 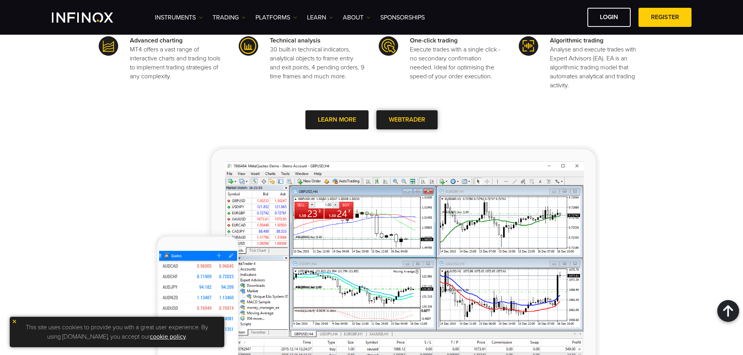 I want to click on p: Execute trades with a single click - no secondary confirmation needed. Ideal for optimising the s..., so click(x=457, y=63).